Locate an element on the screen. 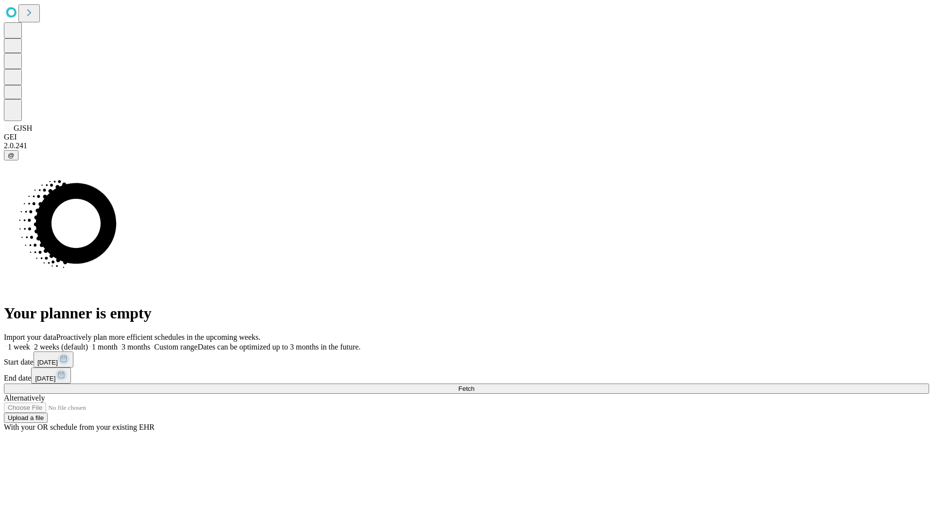 This screenshot has width=933, height=525. button: Upload a file is located at coordinates (26, 418).